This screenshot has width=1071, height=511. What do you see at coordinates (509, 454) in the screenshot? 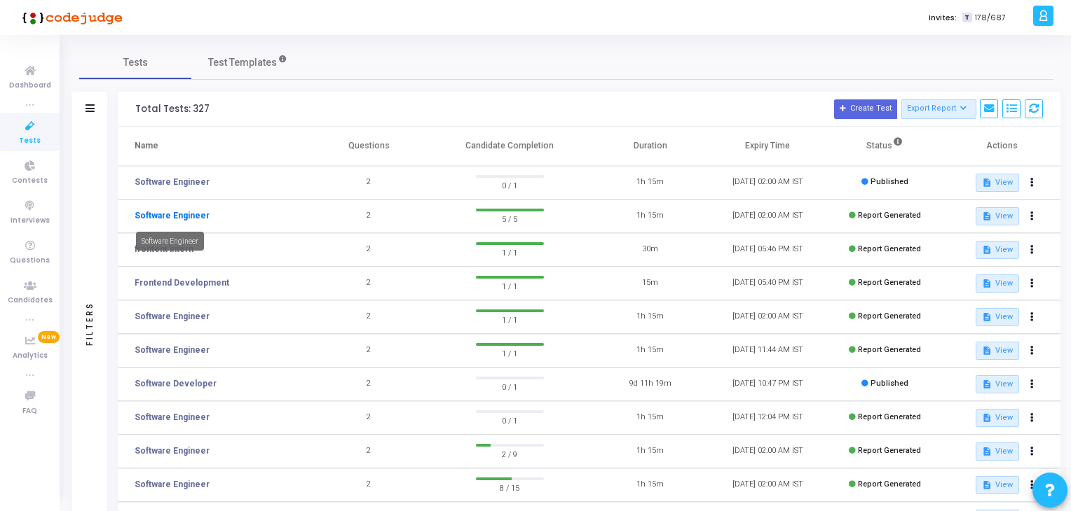
I see `span: 2 / 9` at bounding box center [509, 454].